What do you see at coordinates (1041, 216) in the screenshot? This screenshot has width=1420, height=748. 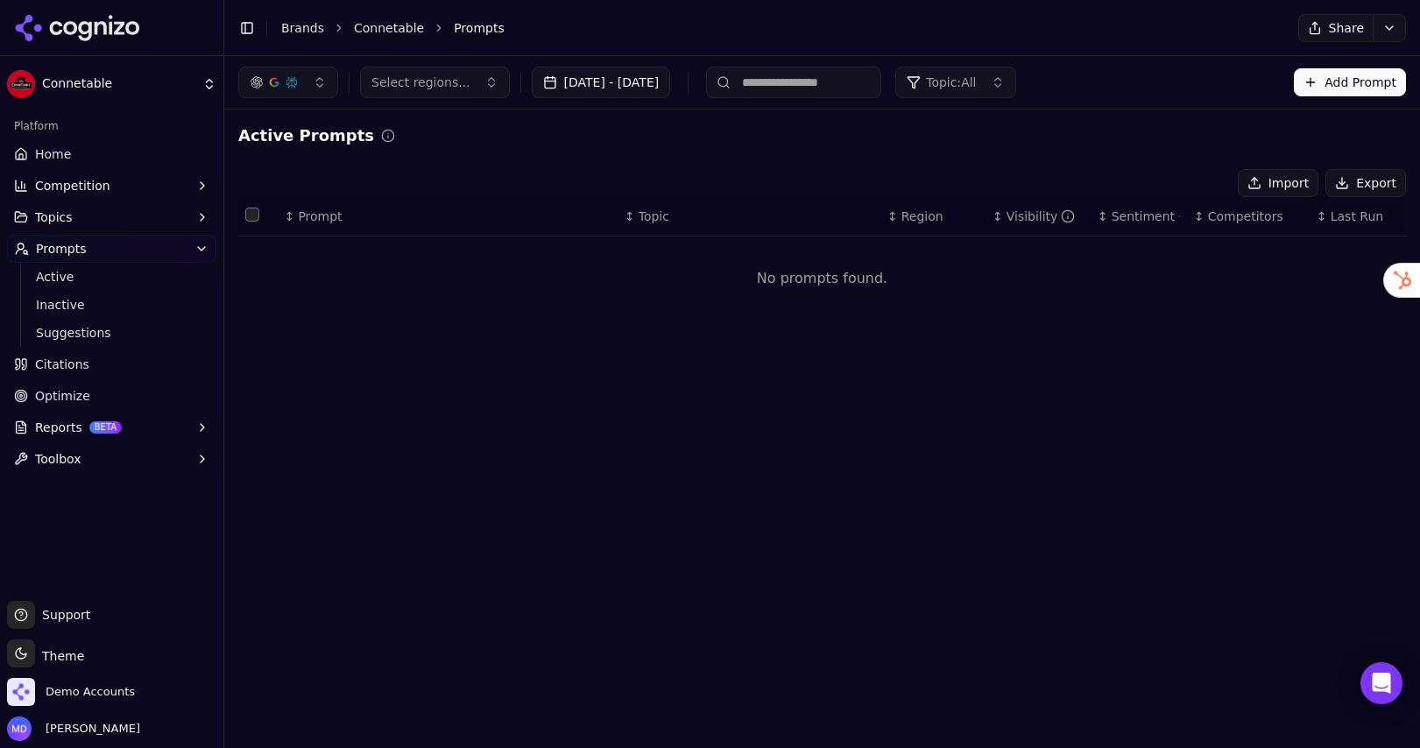 I see `div: Visibility` at bounding box center [1041, 216].